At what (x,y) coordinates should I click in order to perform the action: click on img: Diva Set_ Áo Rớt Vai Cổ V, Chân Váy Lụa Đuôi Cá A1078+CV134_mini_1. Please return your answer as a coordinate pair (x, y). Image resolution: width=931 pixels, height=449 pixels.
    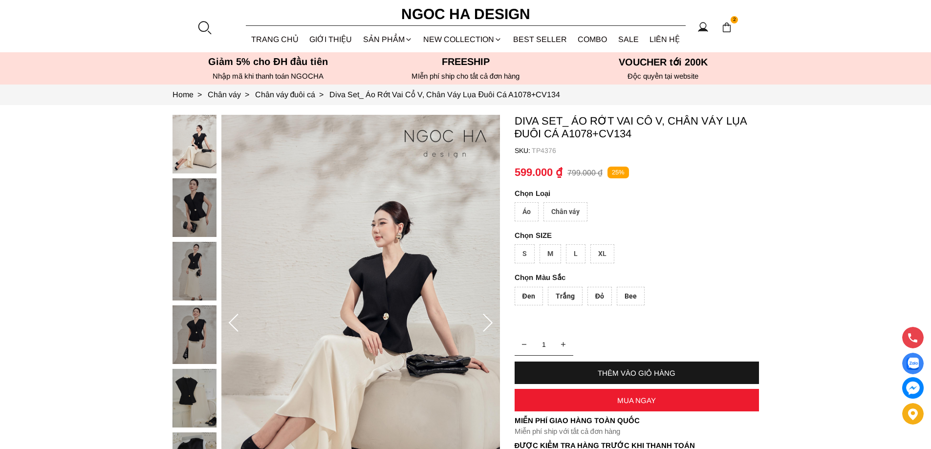
    Looking at the image, I should click on (194, 208).